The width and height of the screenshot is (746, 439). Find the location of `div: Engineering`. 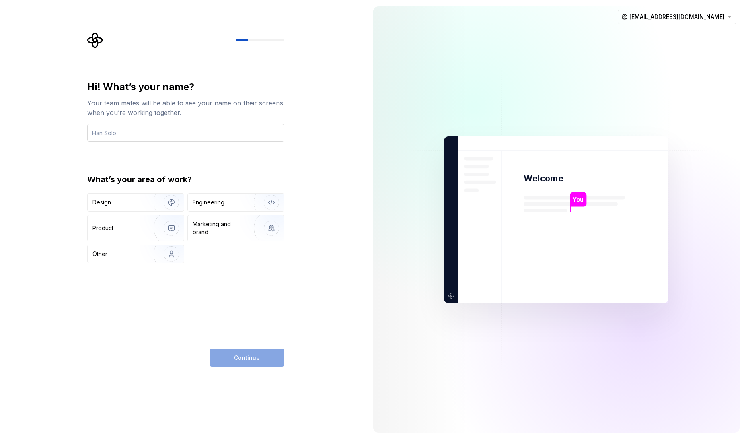

div: Engineering is located at coordinates (208, 202).